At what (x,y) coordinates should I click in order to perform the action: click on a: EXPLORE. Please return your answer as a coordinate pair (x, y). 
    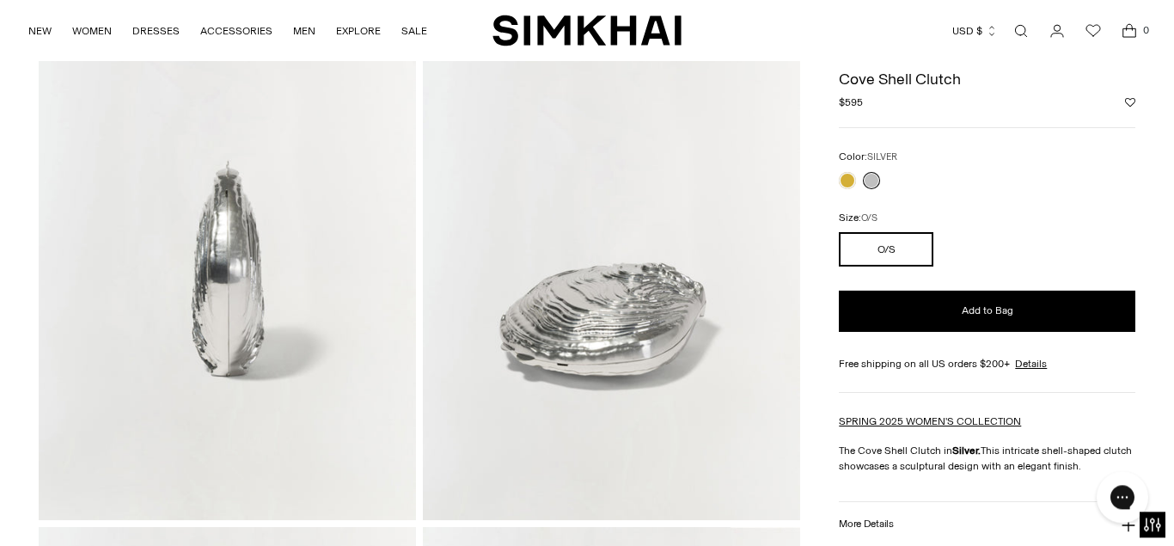
    Looking at the image, I should click on (359, 31).